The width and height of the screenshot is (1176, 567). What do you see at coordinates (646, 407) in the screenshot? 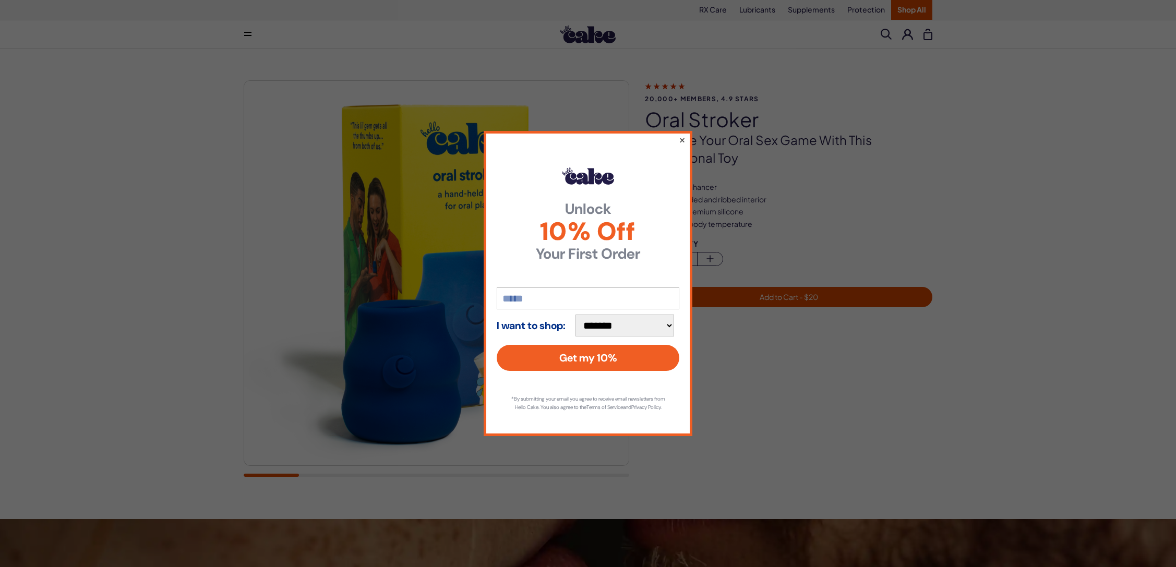
I see `a: Privacy Policy` at bounding box center [646, 407].